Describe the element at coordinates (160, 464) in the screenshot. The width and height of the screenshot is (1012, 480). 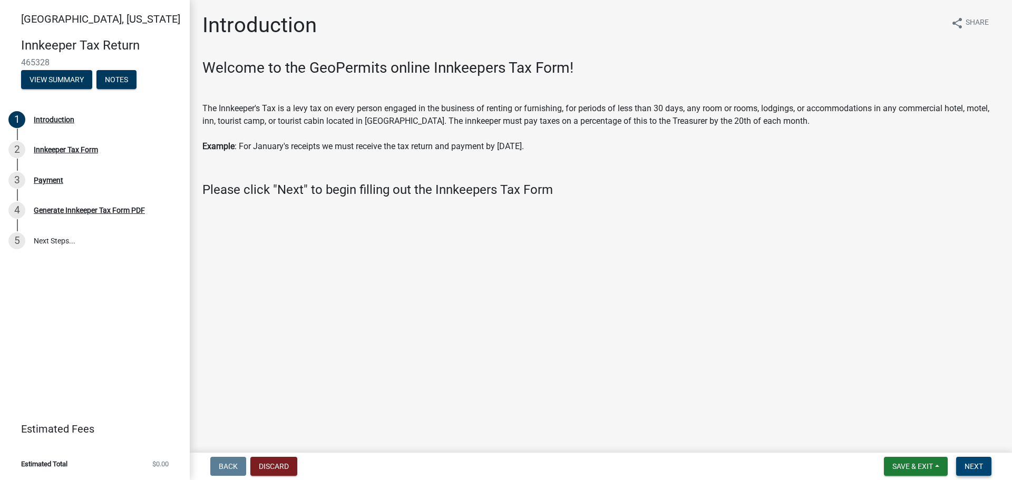
I see `span: $0.00` at that location.